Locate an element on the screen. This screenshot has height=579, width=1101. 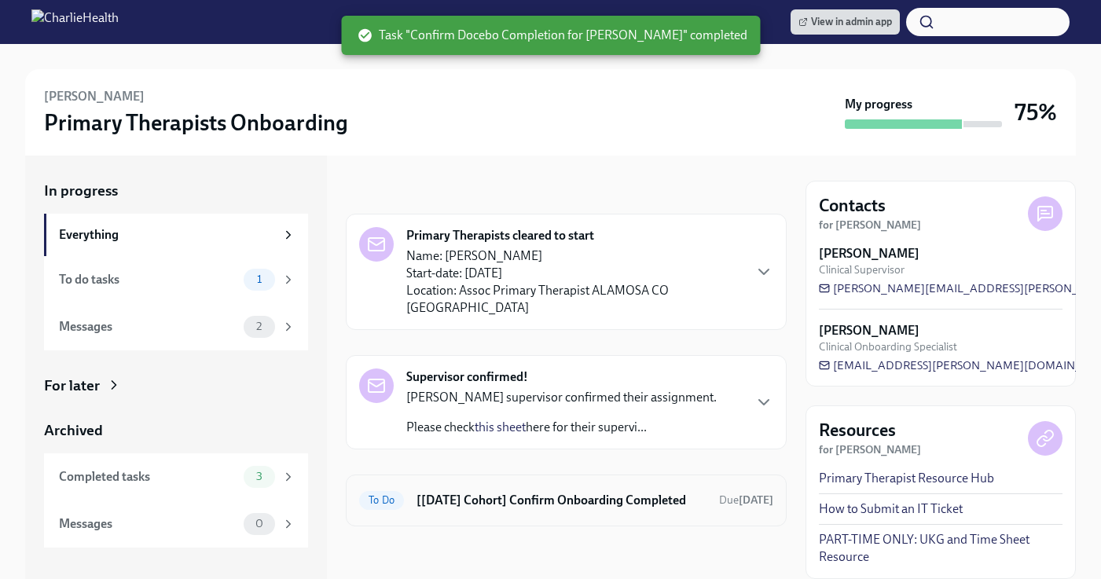
a: In progress is located at coordinates (176, 191).